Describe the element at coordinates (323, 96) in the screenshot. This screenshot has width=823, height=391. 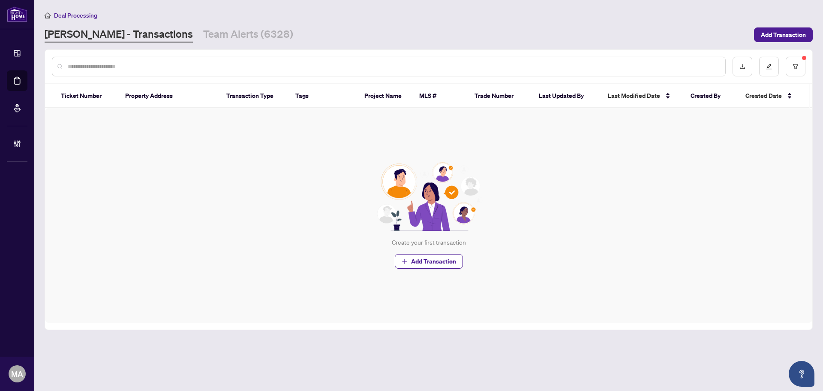
I see `th: Tags` at that location.